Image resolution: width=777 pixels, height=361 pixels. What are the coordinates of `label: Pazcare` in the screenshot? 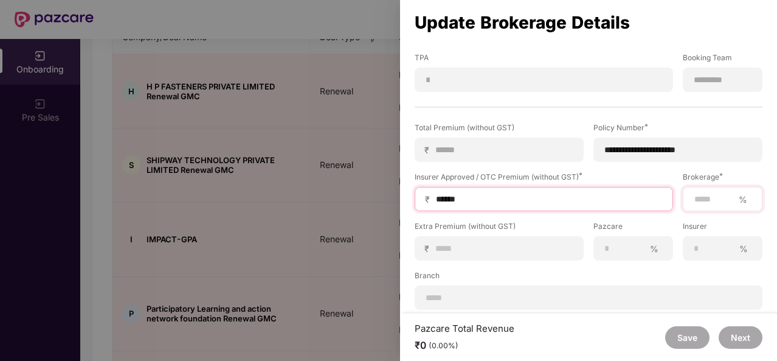 It's located at (633, 228).